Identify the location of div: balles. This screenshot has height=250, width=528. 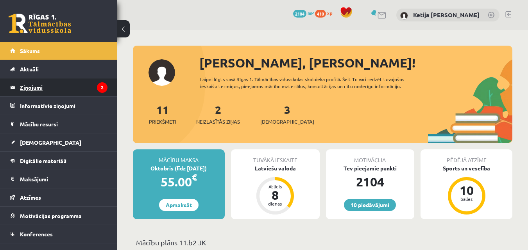
(466, 199).